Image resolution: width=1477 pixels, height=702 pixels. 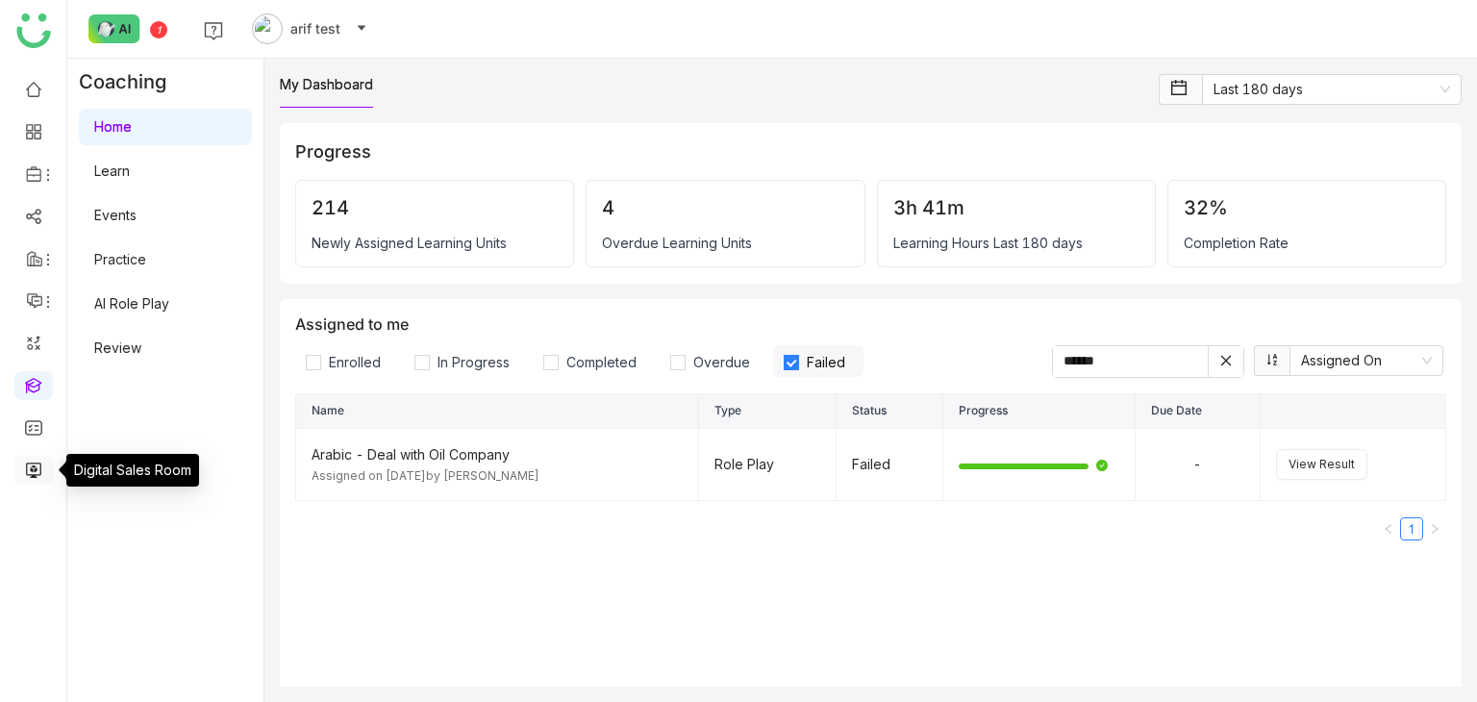 What do you see at coordinates (120, 259) in the screenshot?
I see `a: Practice` at bounding box center [120, 259].